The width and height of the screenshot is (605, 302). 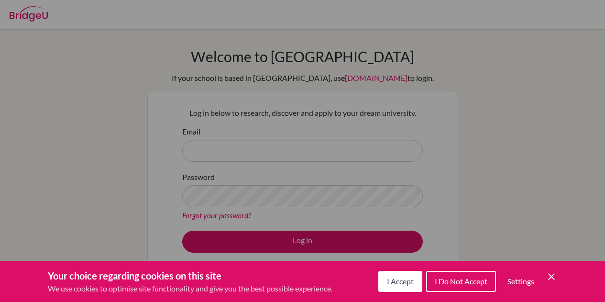 I want to click on button: I Do Not Accept, so click(x=461, y=281).